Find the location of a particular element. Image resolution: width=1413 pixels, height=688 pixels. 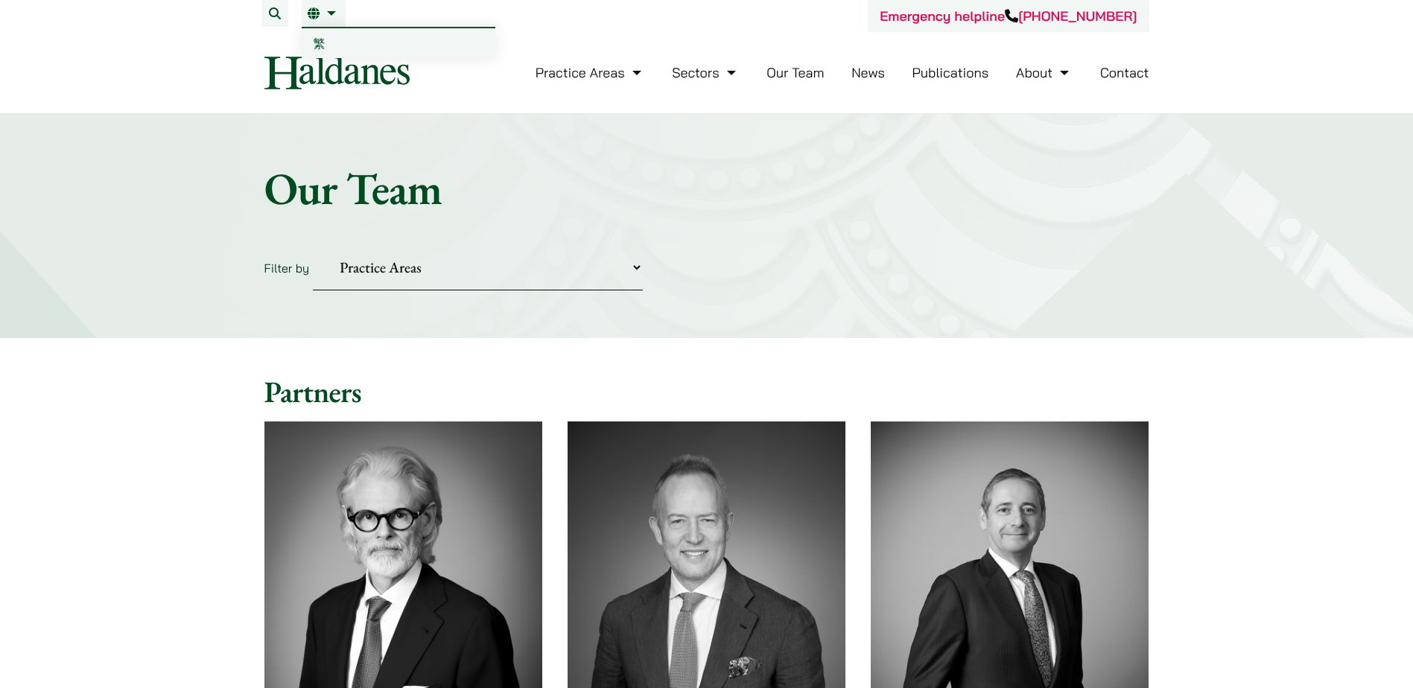

a: Sectors is located at coordinates (705, 72).